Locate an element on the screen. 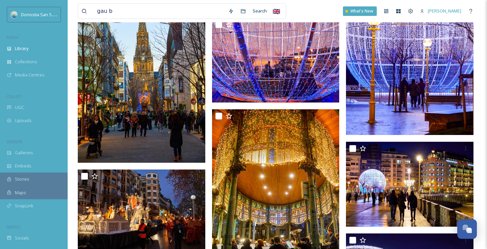  span: Embeds is located at coordinates (23, 166).